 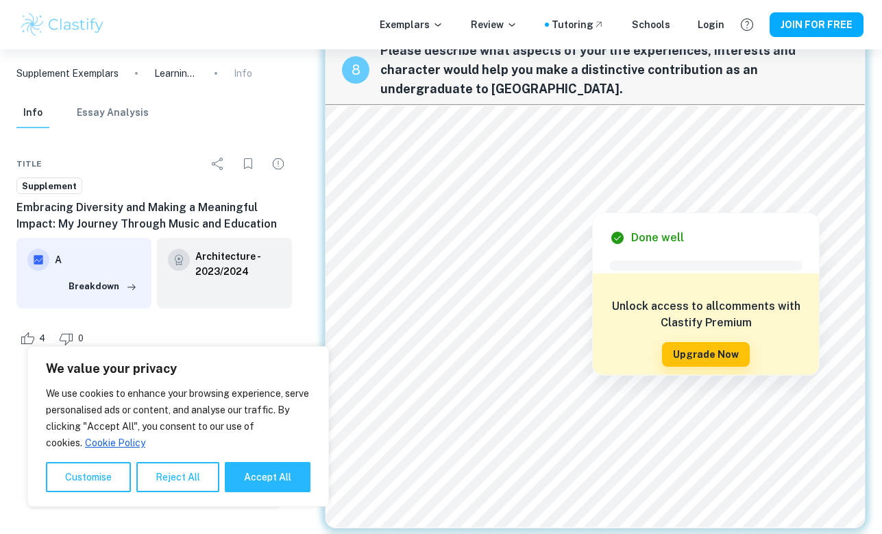 I want to click on p: Exemplars, so click(x=411, y=25).